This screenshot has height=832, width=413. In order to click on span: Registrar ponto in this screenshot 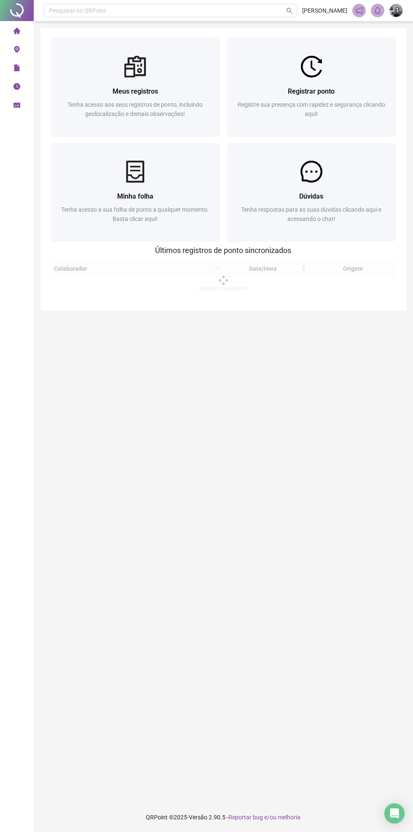, I will do `click(312, 91)`.